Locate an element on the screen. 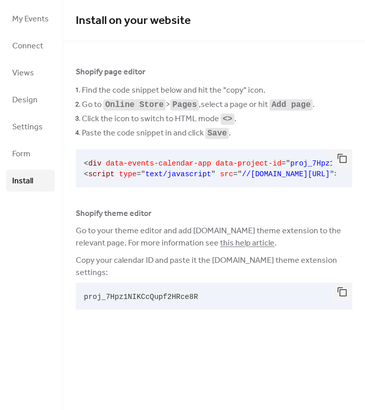  a: My Events is located at coordinates (31, 18).